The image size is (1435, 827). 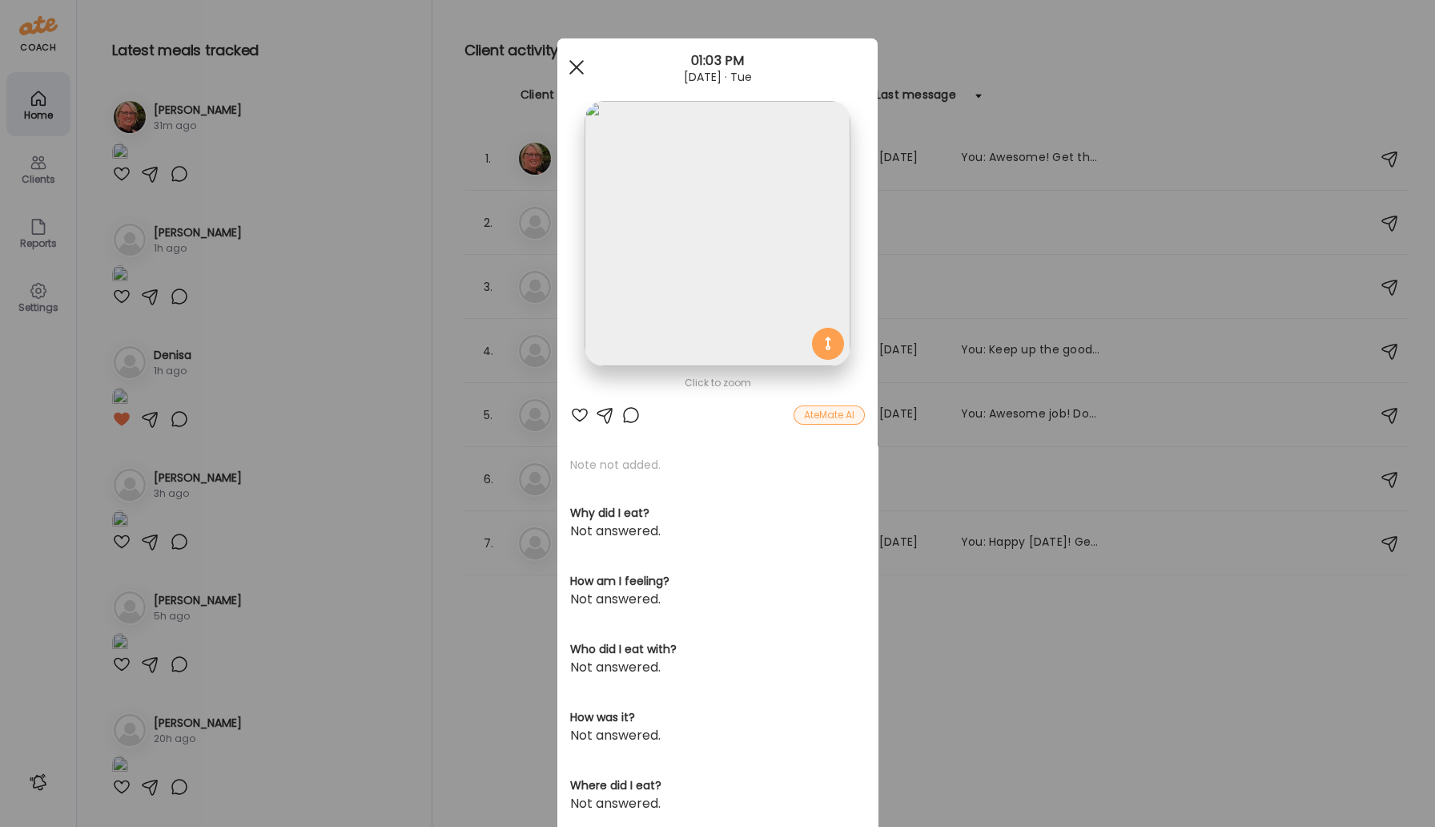 What do you see at coordinates (718, 717) in the screenshot?
I see `h3: How was it?` at bounding box center [718, 717].